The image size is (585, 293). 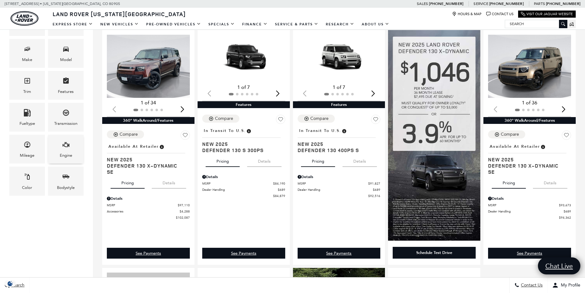 I want to click on a: Specials, so click(x=221, y=24).